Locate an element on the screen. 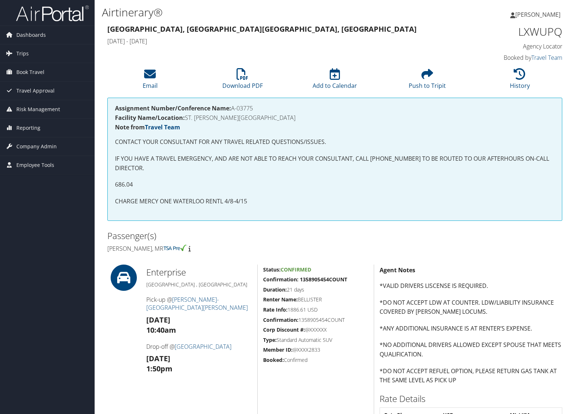 The image size is (575, 414). strong: Type: is located at coordinates (270, 339).